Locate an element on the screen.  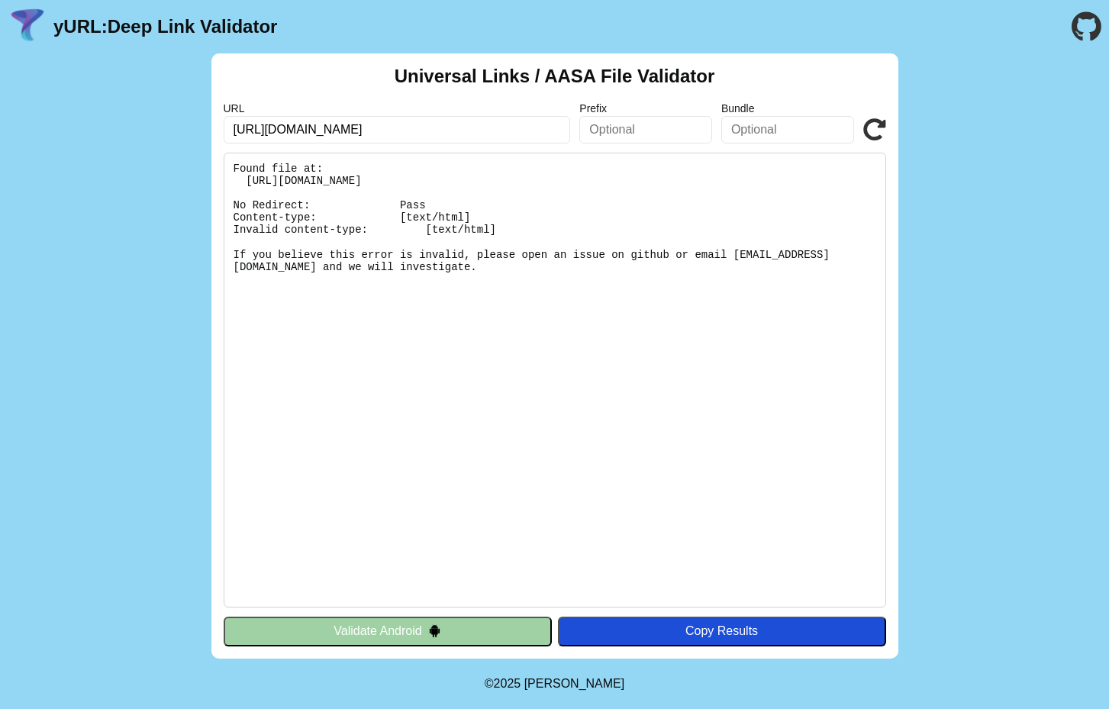
img: droidIcon.svg is located at coordinates (434, 631).